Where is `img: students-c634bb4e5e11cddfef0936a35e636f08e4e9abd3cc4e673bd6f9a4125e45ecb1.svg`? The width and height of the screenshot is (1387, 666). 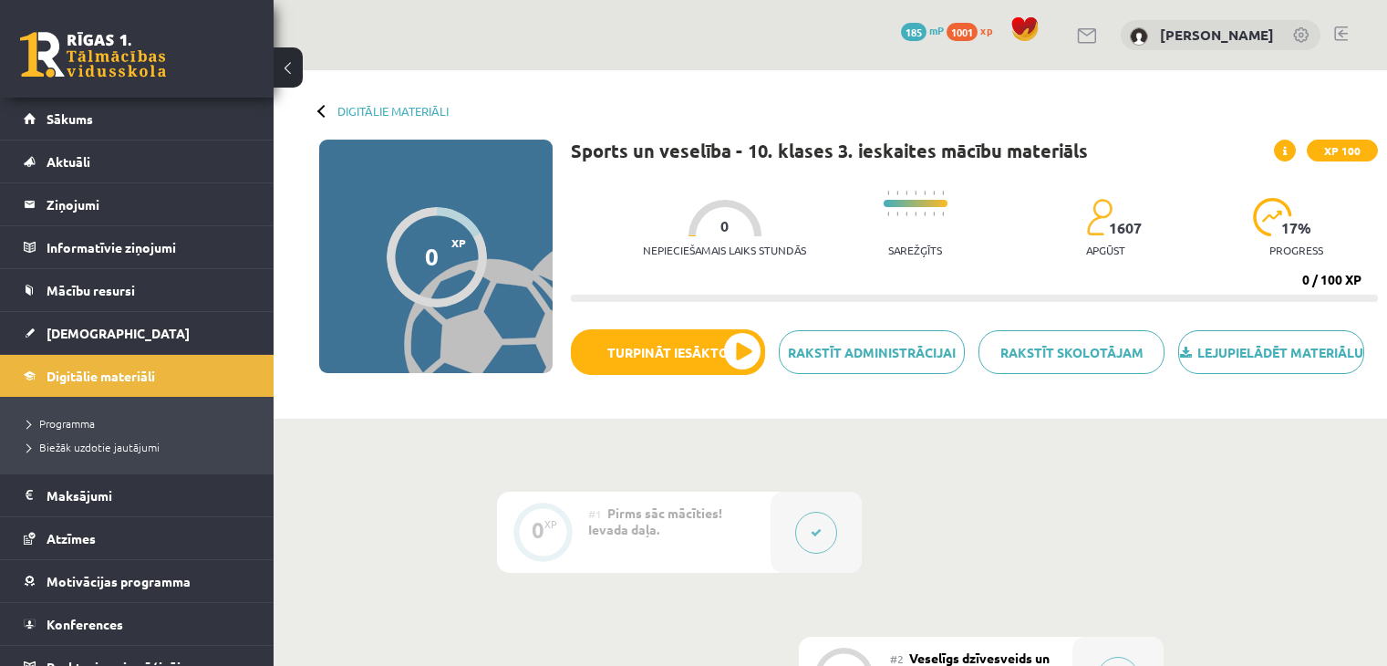 img: students-c634bb4e5e11cddfef0936a35e636f08e4e9abd3cc4e673bd6f9a4125e45ecb1.svg is located at coordinates (1099, 217).